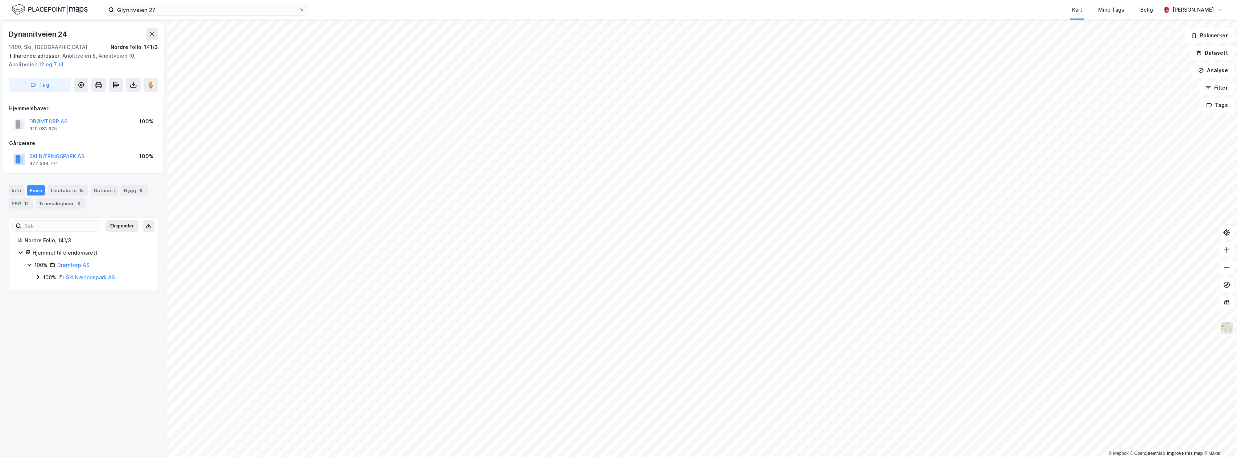  What do you see at coordinates (68, 190) in the screenshot?
I see `div: Leietakere` at bounding box center [68, 190].